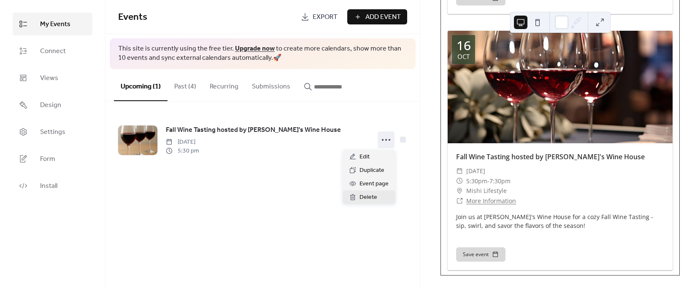  What do you see at coordinates (53, 132) in the screenshot?
I see `span: Settings` at bounding box center [53, 132].